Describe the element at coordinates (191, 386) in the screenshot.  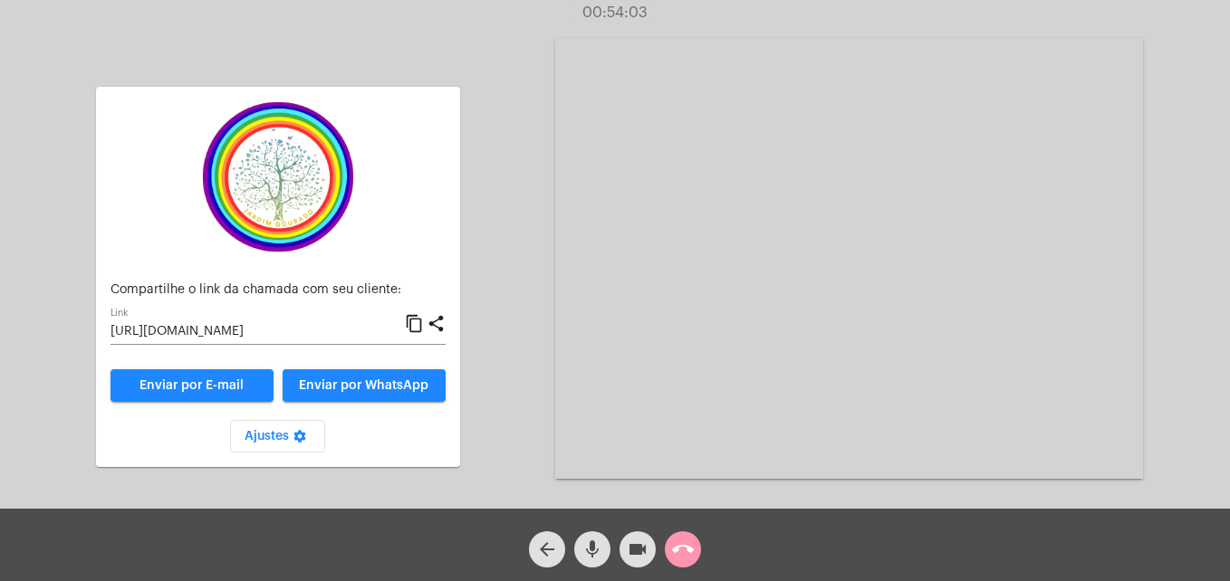
I see `span: Enviar por E-mail` at that location.